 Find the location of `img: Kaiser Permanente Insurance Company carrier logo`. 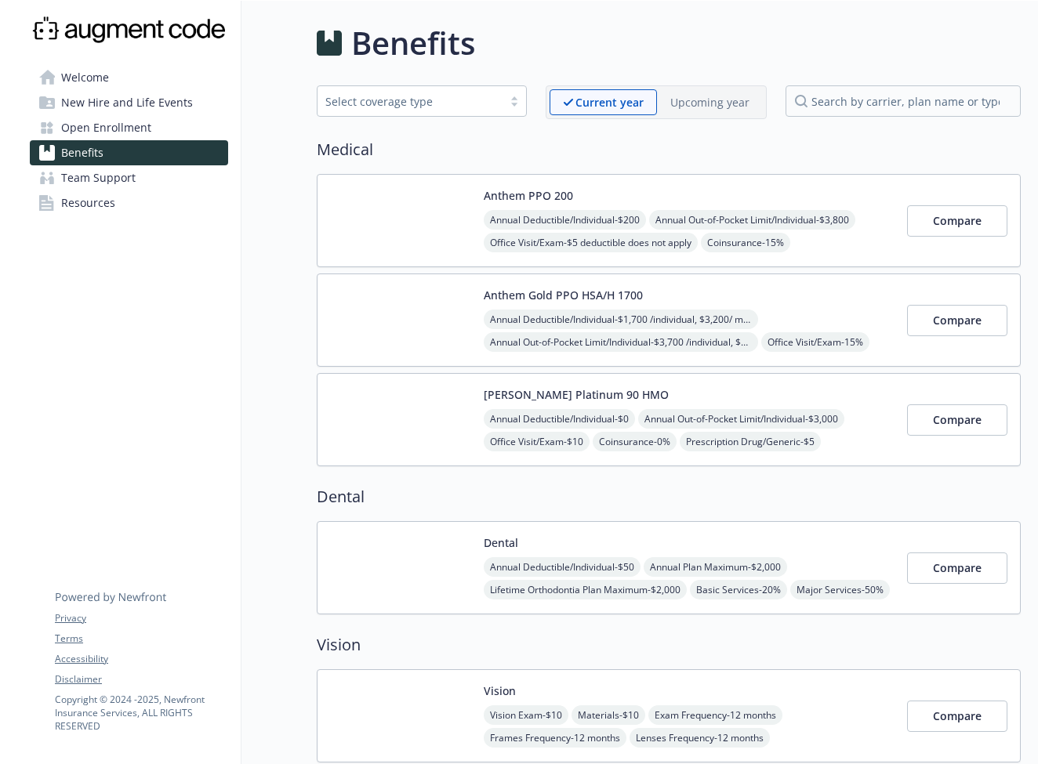

img: Kaiser Permanente Insurance Company carrier logo is located at coordinates (400, 419).